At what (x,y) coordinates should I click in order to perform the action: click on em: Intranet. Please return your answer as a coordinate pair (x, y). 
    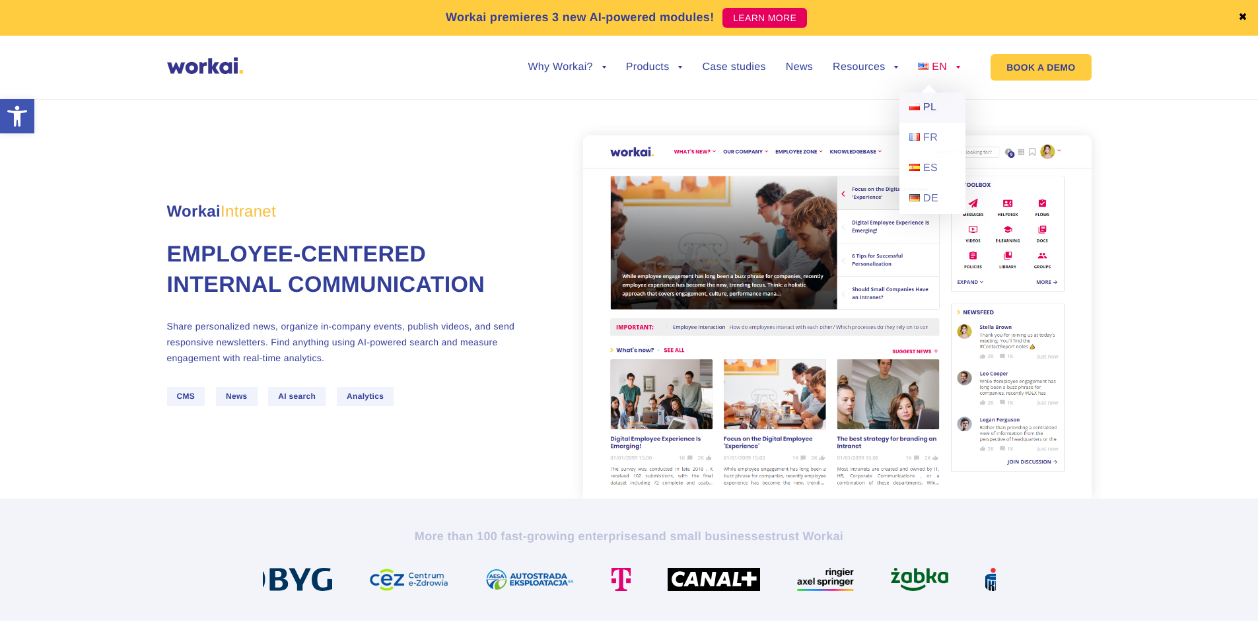
    Looking at the image, I should click on (248, 211).